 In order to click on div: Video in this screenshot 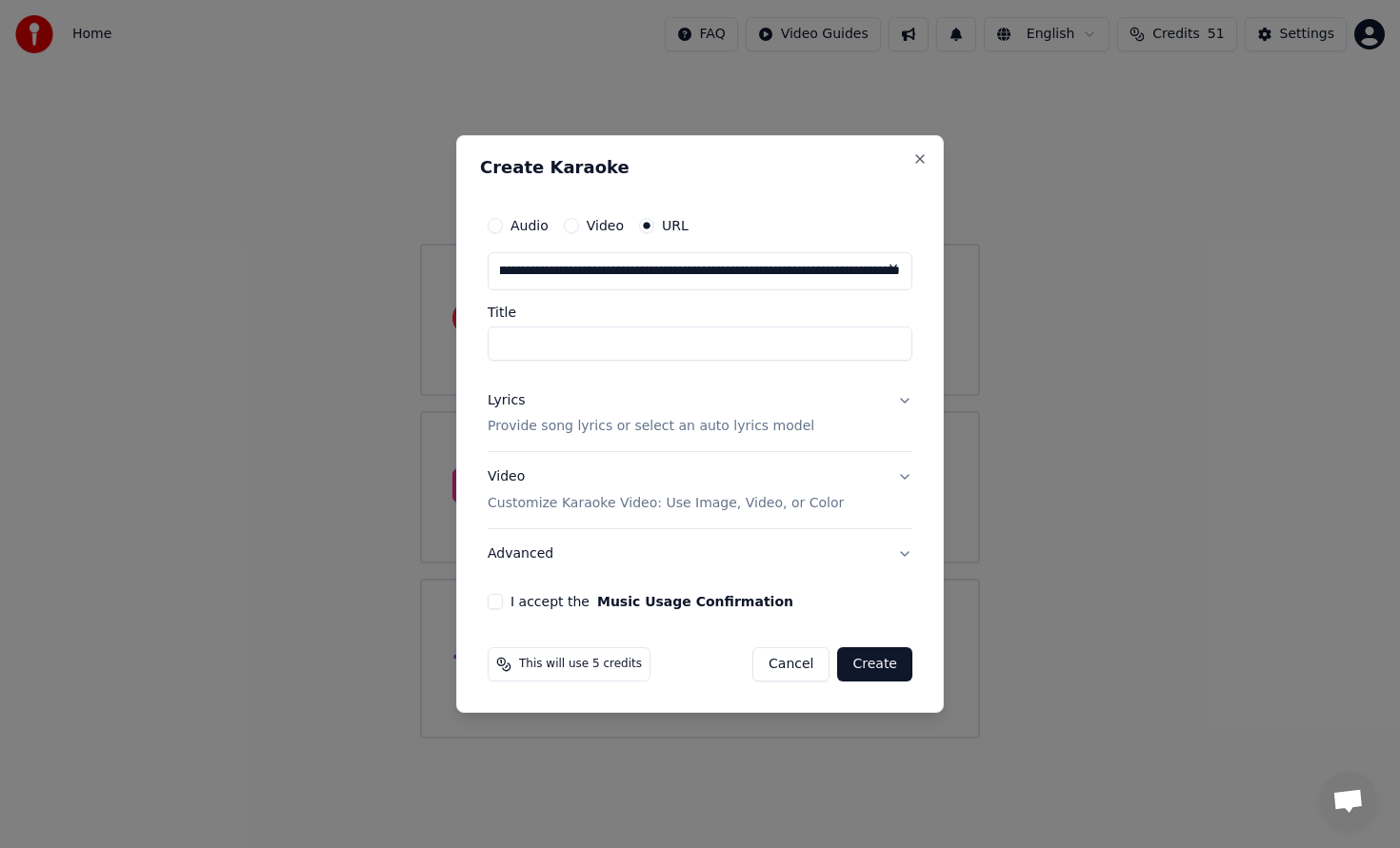, I will do `click(666, 491)`.